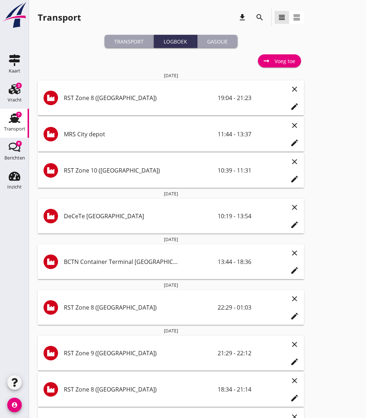  What do you see at coordinates (129, 41) in the screenshot?
I see `button: Transport` at bounding box center [129, 41].